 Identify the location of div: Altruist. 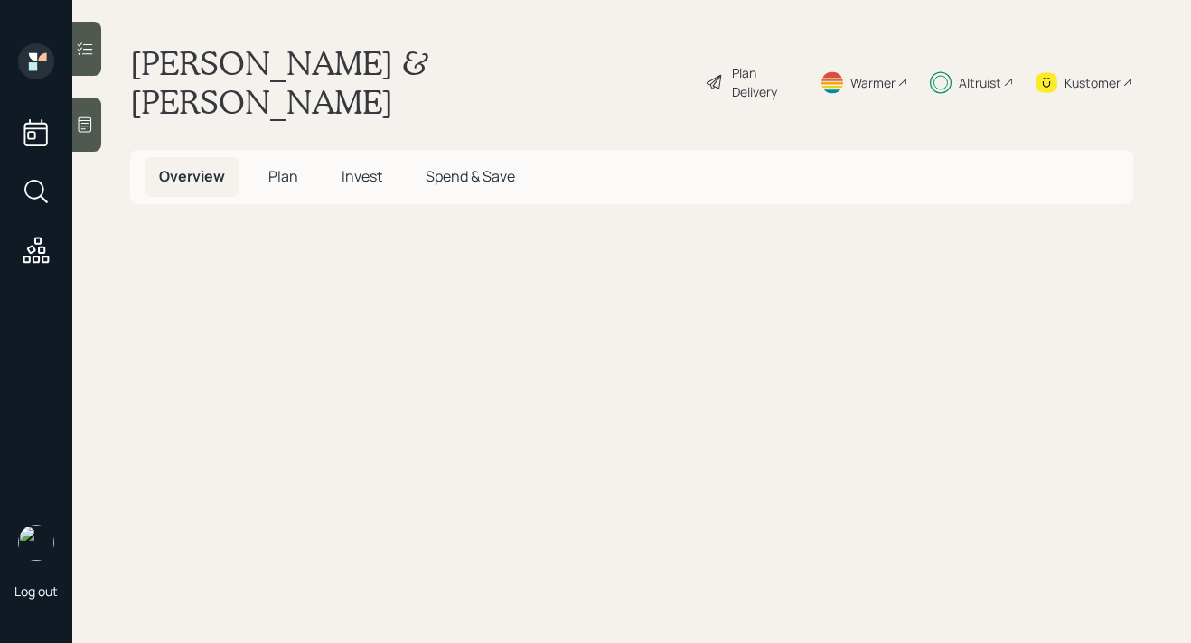
(980, 82).